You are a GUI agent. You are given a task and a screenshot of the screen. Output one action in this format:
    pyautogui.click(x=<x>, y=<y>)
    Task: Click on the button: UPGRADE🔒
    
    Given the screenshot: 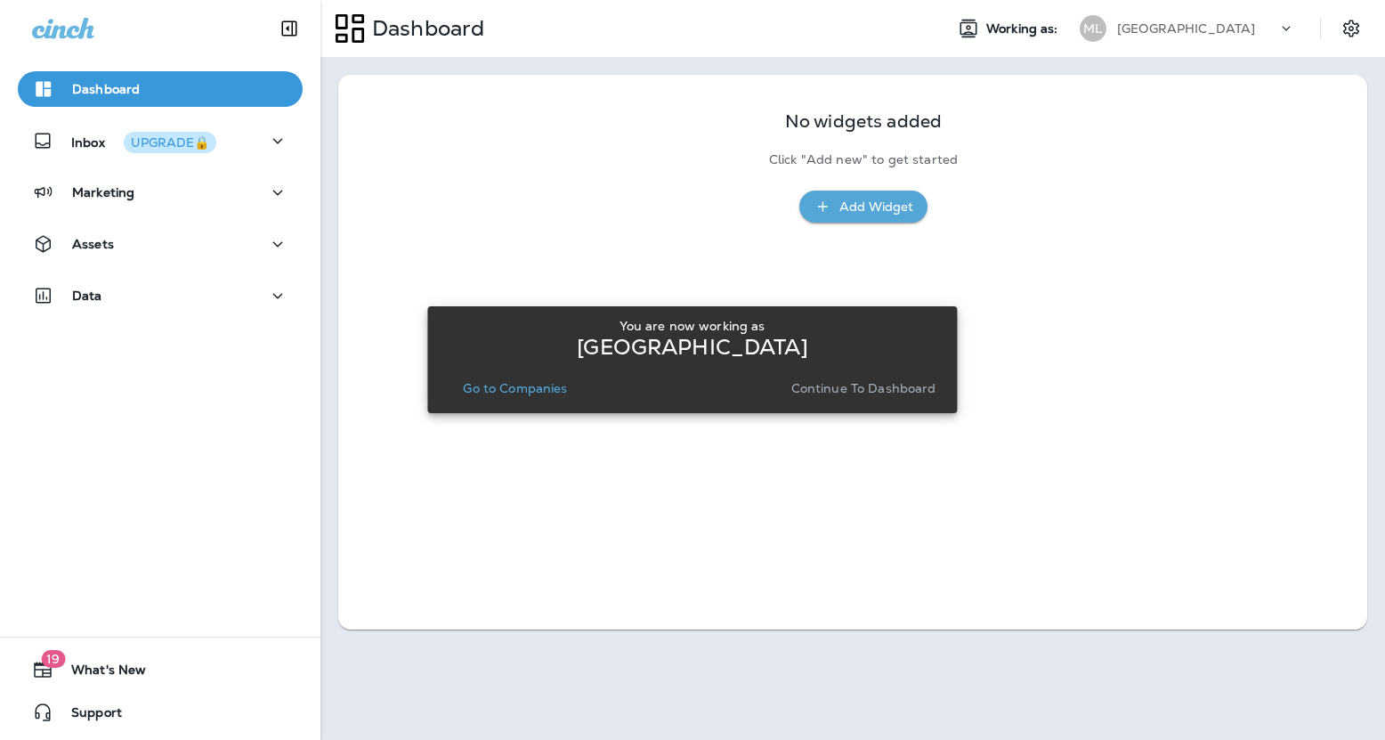 What is the action you would take?
    pyautogui.click(x=170, y=142)
    